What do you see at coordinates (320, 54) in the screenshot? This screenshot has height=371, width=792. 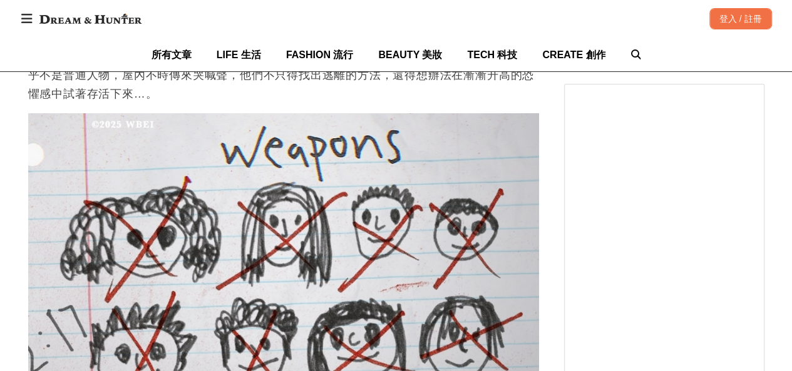 I see `a: FASHION 流行` at bounding box center [320, 54].